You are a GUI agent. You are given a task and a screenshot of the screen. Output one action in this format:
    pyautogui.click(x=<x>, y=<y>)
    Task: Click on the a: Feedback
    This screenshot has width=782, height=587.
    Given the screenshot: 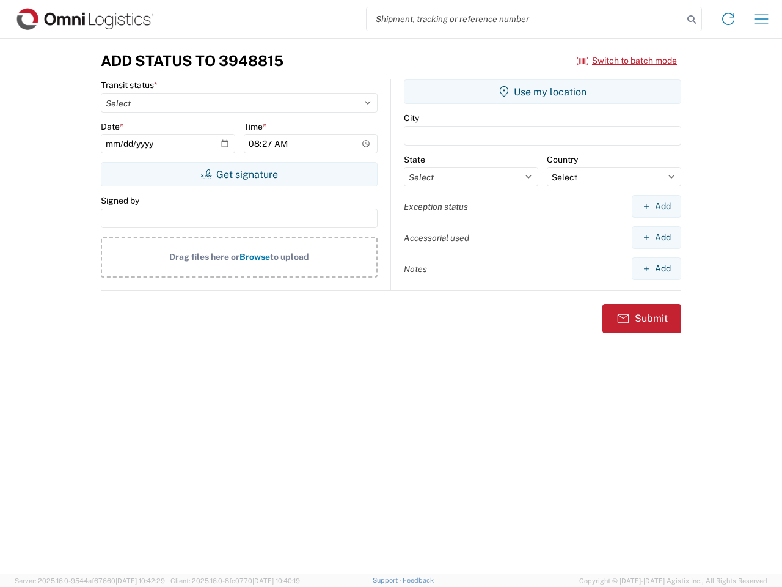 What is the action you would take?
    pyautogui.click(x=418, y=580)
    